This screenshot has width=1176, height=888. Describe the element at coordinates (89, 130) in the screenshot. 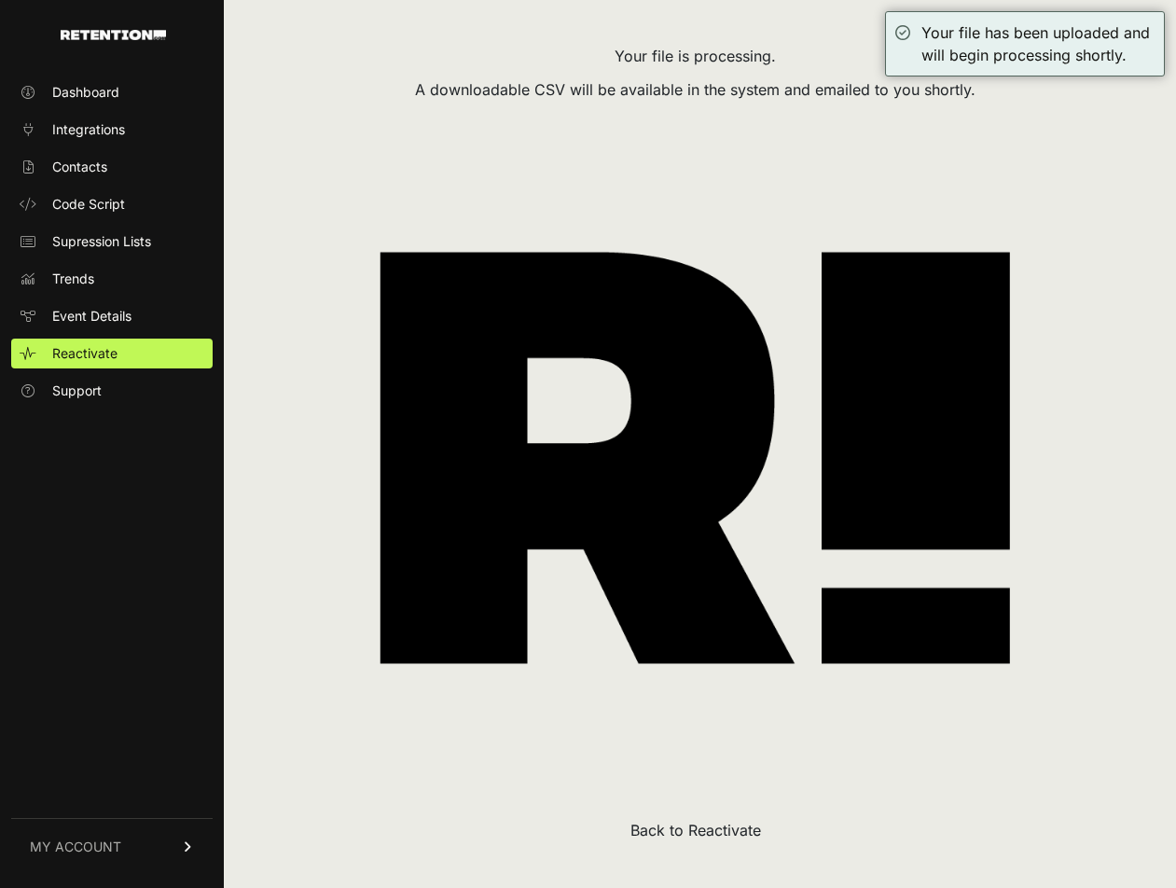

I see `span: Integrations` at that location.